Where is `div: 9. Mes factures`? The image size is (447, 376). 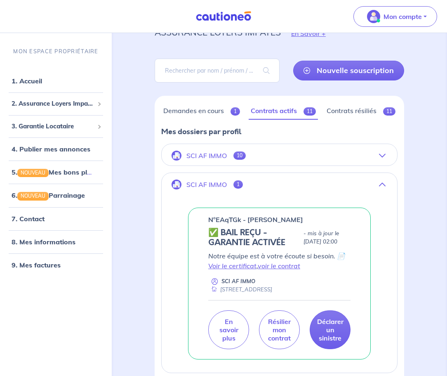
div: 9. Mes factures is located at coordinates (56, 265).